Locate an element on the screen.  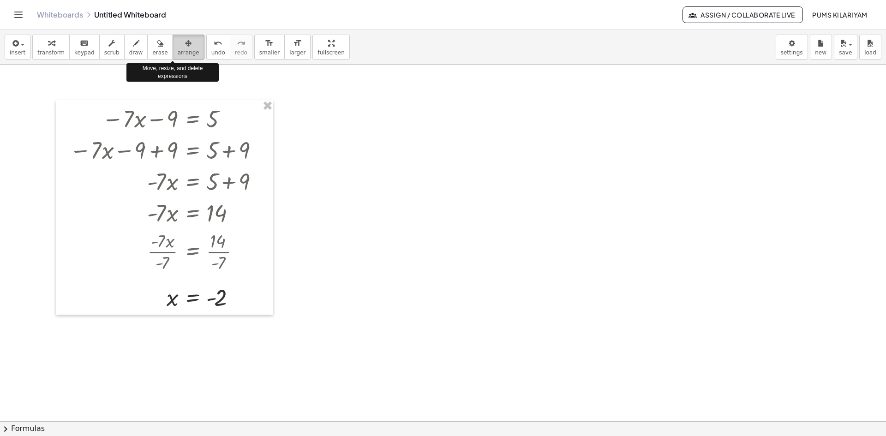
span: fullscreen is located at coordinates (331, 53).